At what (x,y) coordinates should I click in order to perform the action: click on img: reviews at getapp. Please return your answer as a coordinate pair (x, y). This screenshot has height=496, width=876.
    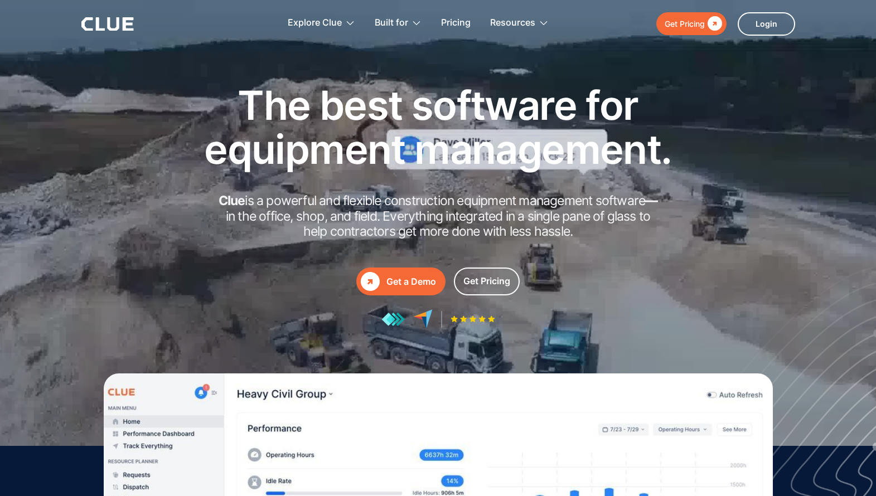
    Looking at the image, I should click on (393, 320).